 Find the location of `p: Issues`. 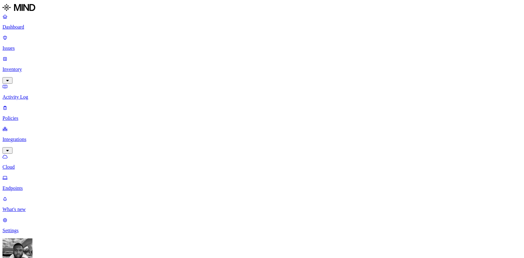

p: Issues is located at coordinates (262, 48).